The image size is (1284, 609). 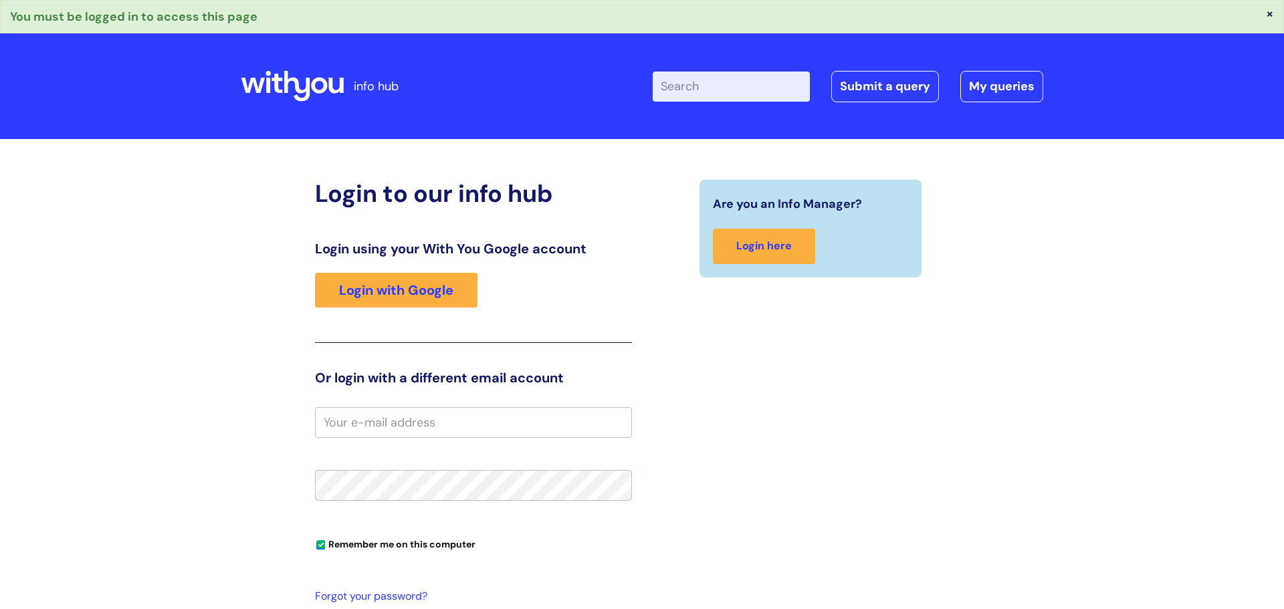 What do you see at coordinates (473, 249) in the screenshot?
I see `h3: Login using your With You Google account` at bounding box center [473, 249].